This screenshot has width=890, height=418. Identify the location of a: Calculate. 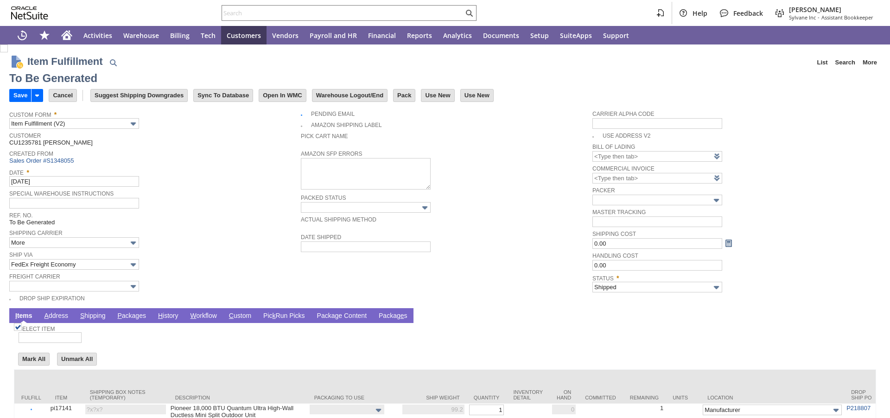
(729, 243).